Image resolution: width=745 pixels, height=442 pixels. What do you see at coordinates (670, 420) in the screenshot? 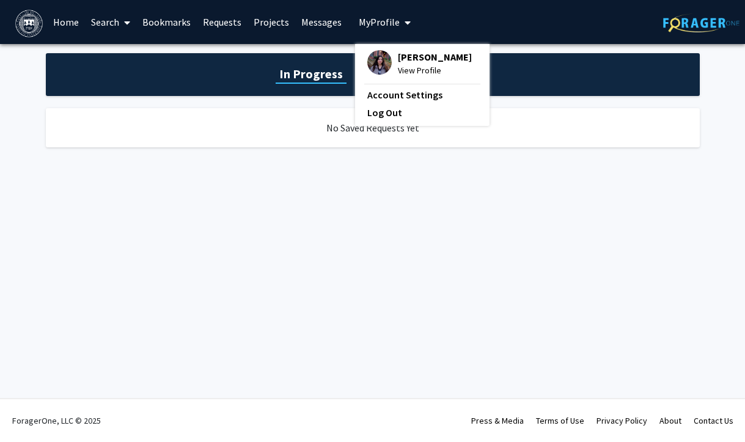
I see `a: About` at bounding box center [670, 420].